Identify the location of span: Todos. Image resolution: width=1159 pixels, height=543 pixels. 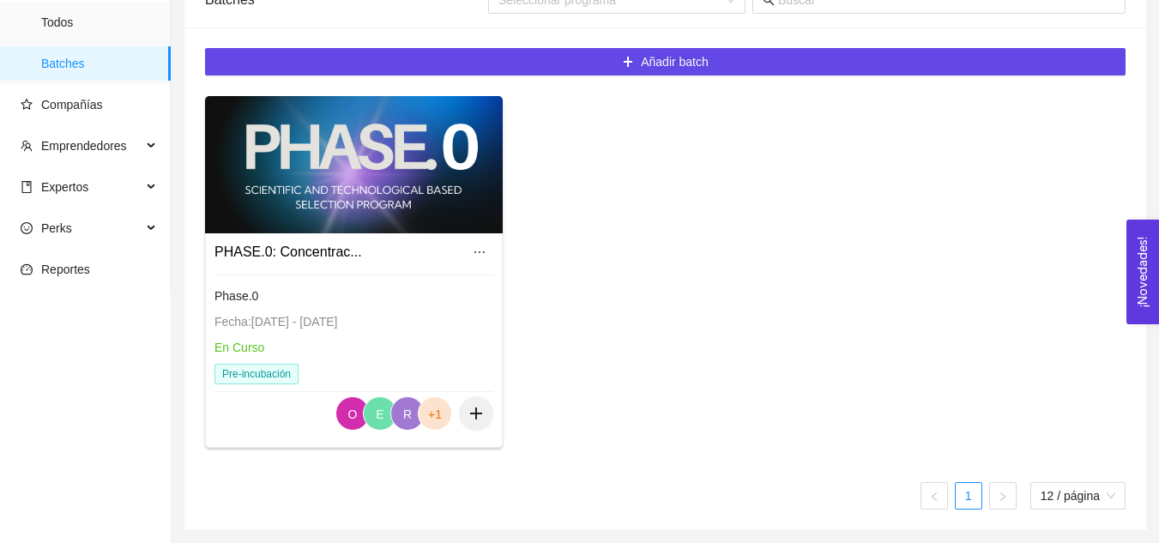
(99, 22).